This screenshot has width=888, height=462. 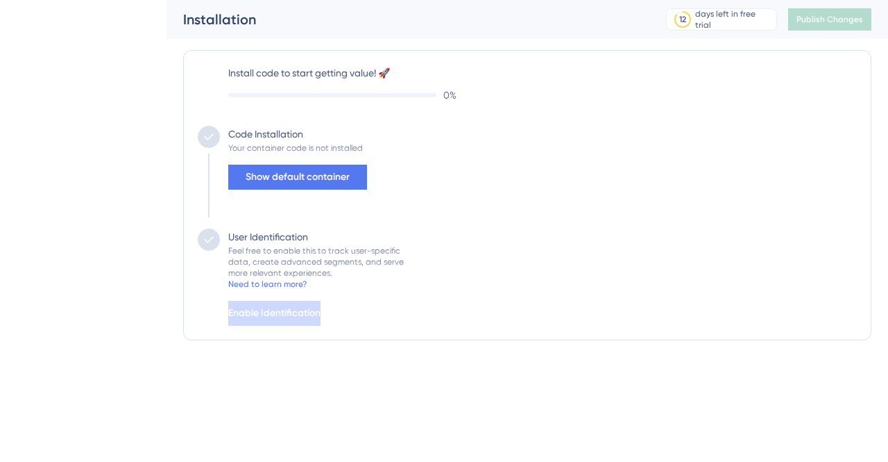 I want to click on div: User Identification, so click(x=268, y=237).